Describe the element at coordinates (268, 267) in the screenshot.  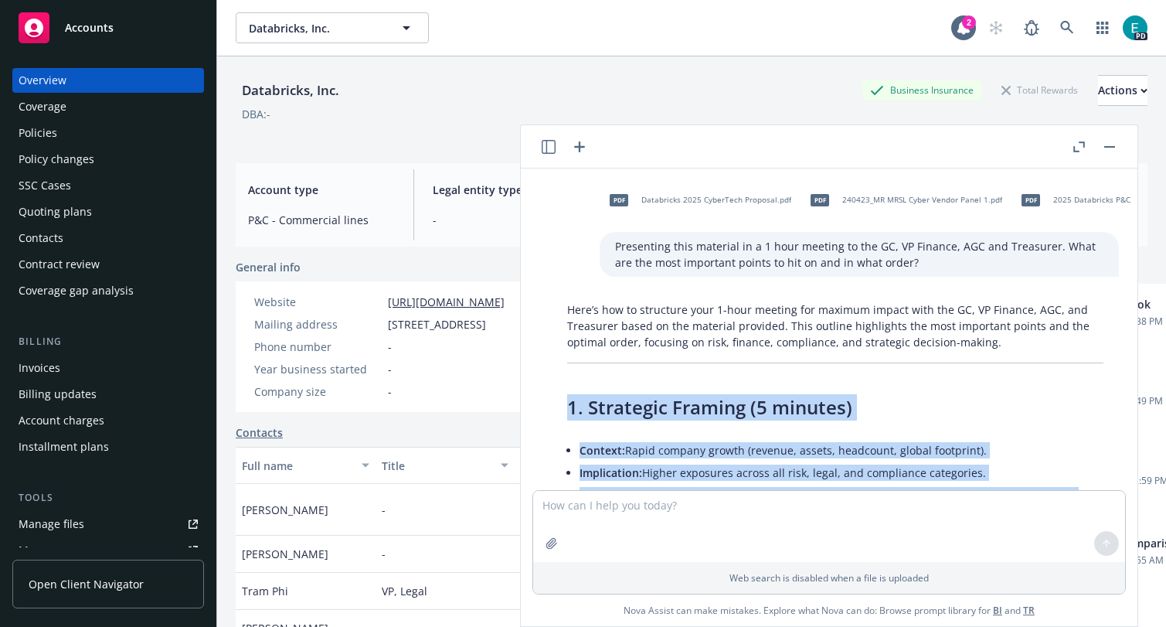
I see `span: General info` at that location.